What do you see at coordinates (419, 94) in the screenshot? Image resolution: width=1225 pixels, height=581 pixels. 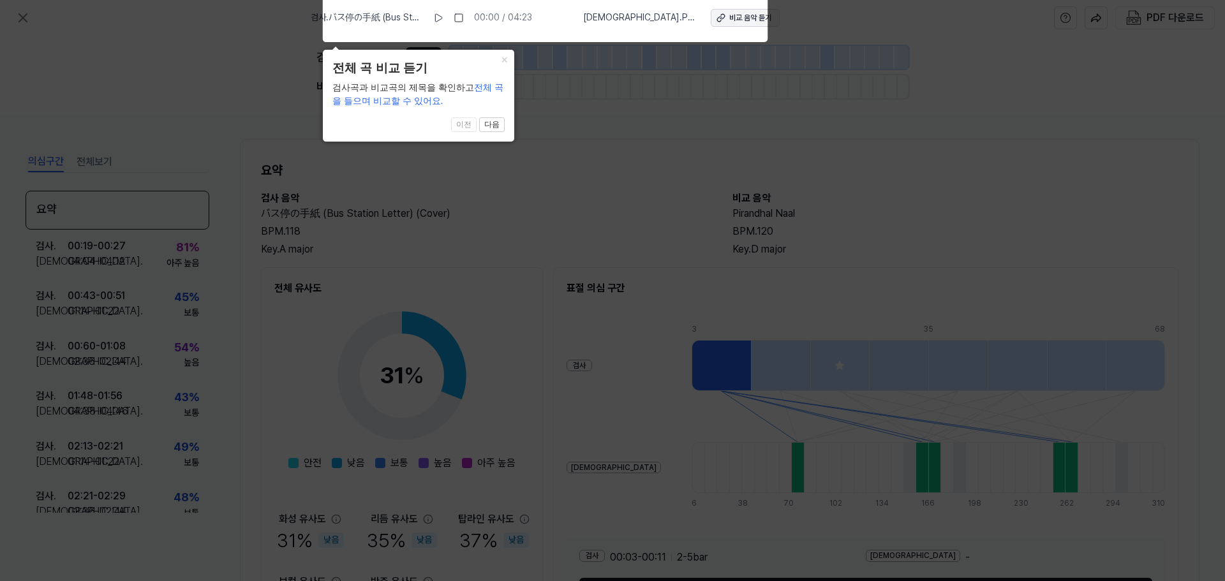 I see `div: 검사곡과 비교곡의 제목을 확인하고` at bounding box center [419, 94].